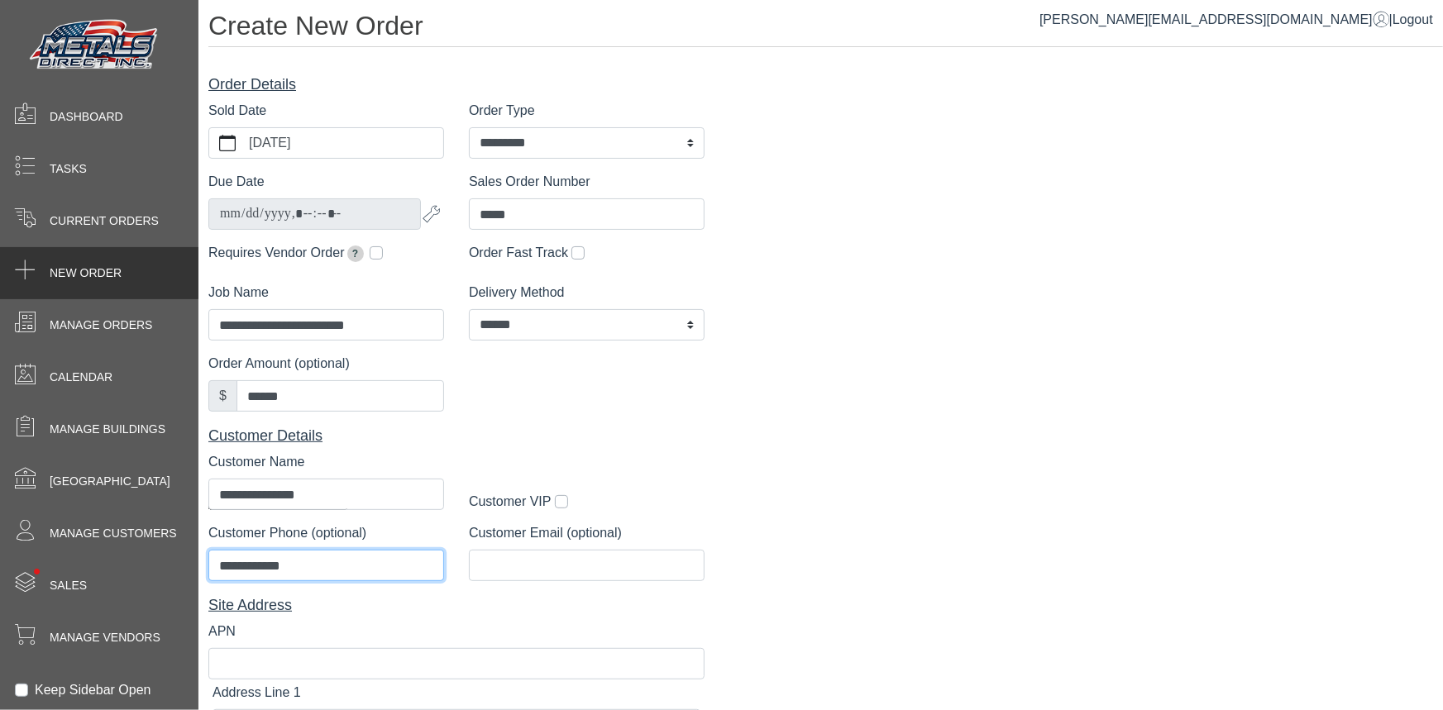  Describe the element at coordinates (81, 377) in the screenshot. I see `span: Calendar` at that location.